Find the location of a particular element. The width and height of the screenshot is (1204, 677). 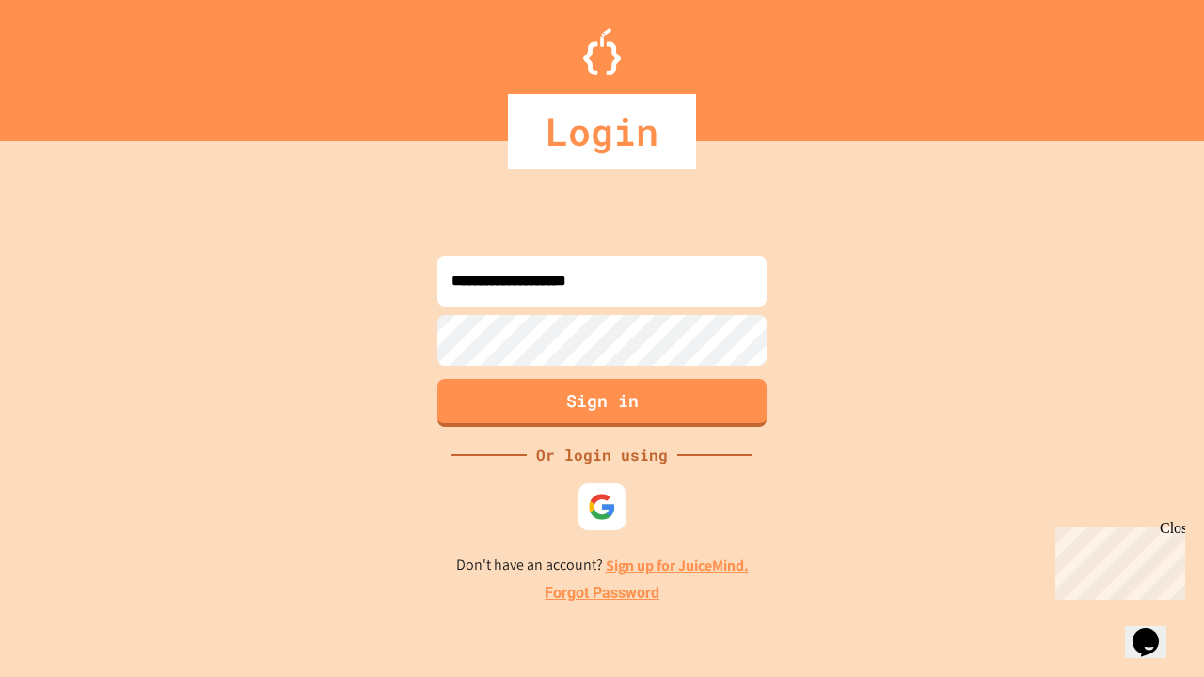

p: Don't have an account? is located at coordinates (602, 565).